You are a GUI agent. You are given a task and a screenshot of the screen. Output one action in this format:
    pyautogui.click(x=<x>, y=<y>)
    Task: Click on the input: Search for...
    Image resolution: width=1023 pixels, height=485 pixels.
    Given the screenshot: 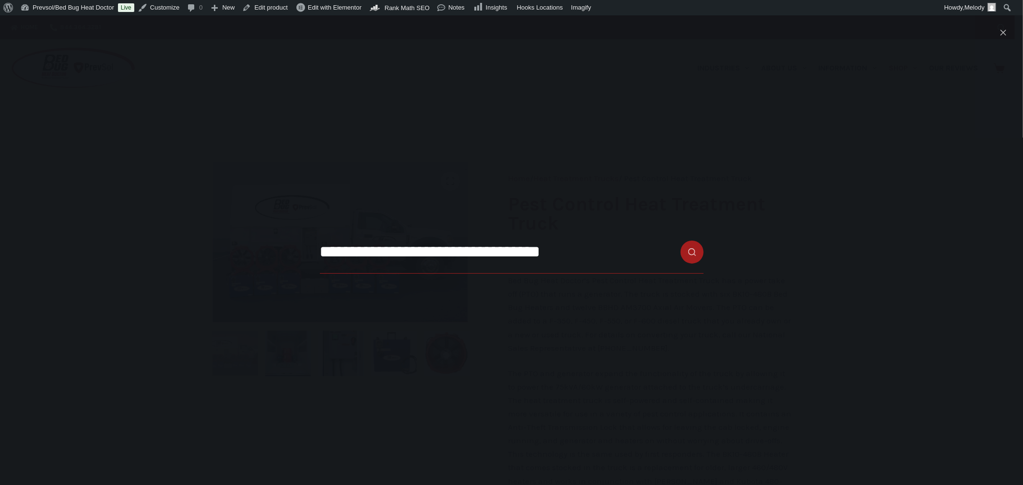 What is the action you would take?
    pyautogui.click(x=512, y=252)
    